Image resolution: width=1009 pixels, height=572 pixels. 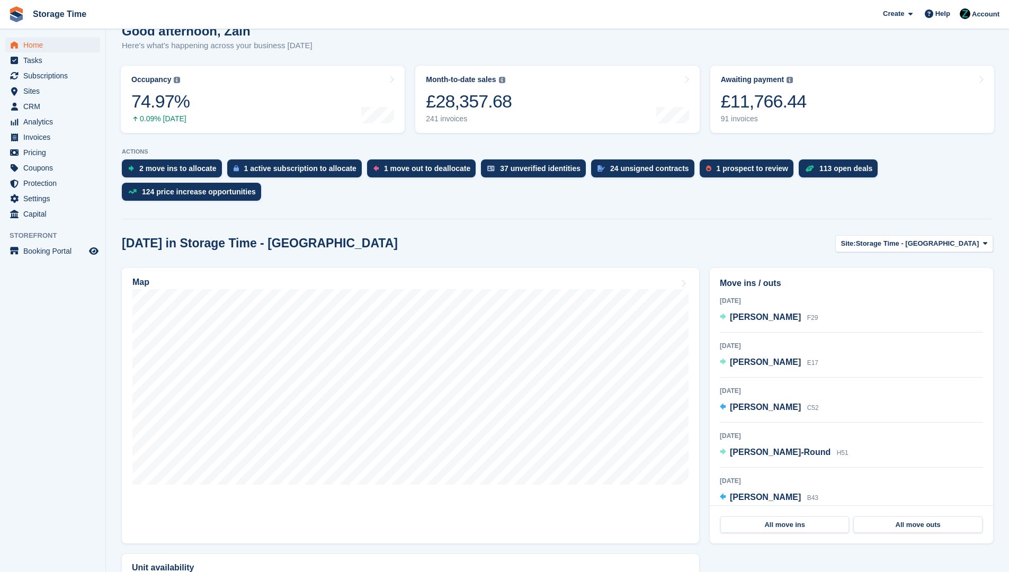 What do you see at coordinates (427, 168) in the screenshot?
I see `div: 1 move out to deallocate` at bounding box center [427, 168].